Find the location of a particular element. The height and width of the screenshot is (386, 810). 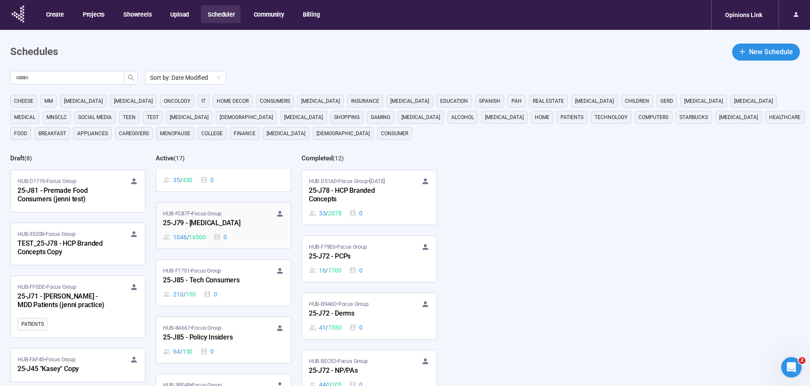

span: Teen is located at coordinates (129, 117).